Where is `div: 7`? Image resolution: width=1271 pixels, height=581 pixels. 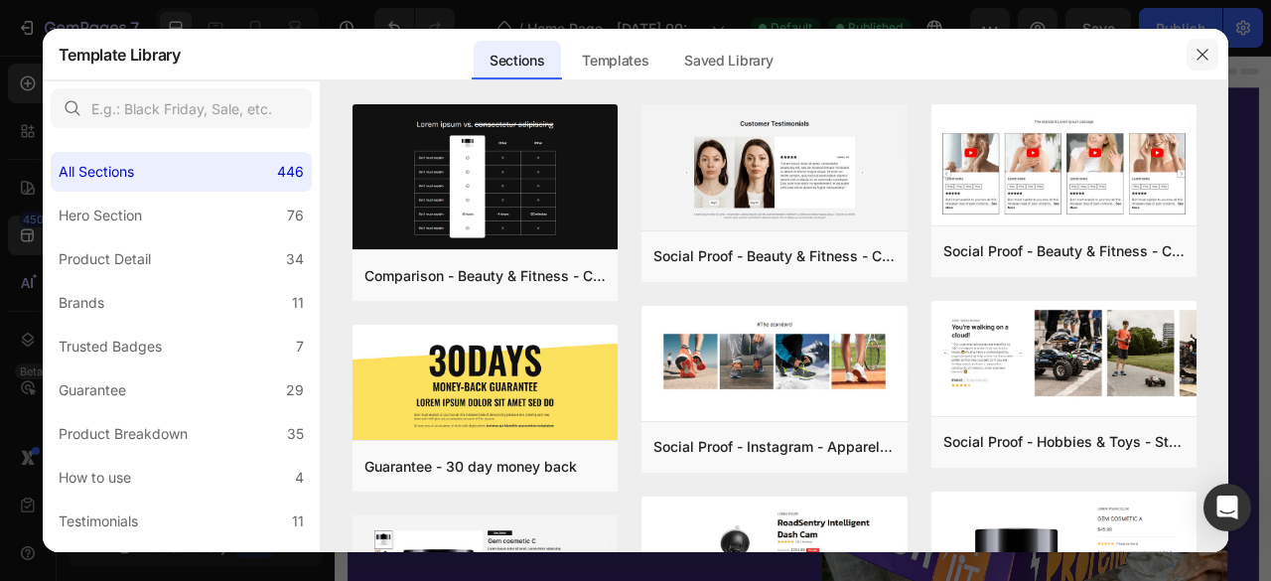 div: 7 is located at coordinates (300, 346).